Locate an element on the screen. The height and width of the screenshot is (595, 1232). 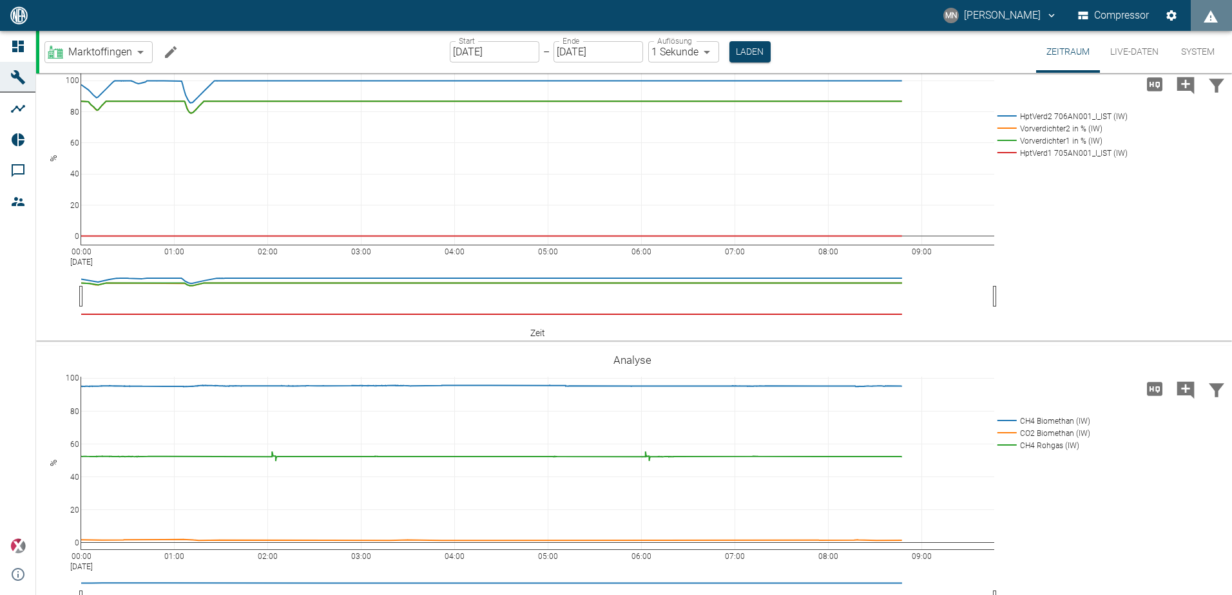
button: Laden is located at coordinates (750, 52).